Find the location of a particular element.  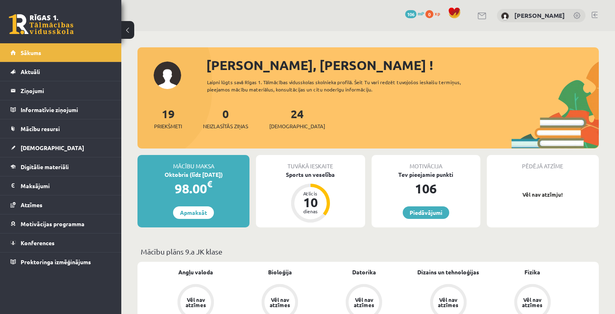

span: 0 is located at coordinates (429, 14).